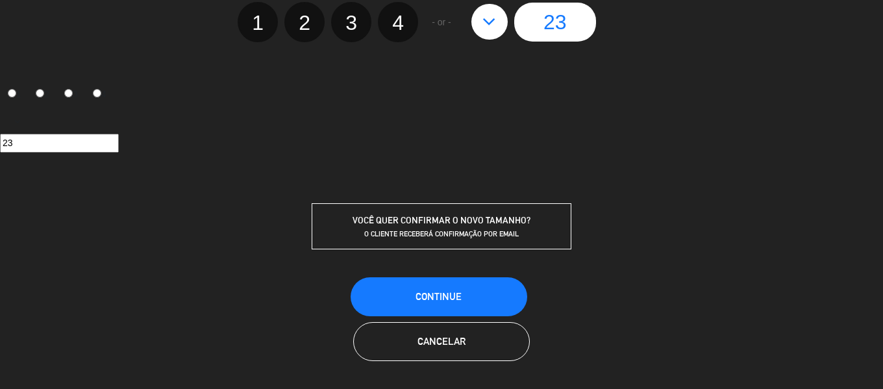 This screenshot has width=883, height=389. What do you see at coordinates (258, 22) in the screenshot?
I see `label: 1` at bounding box center [258, 22].